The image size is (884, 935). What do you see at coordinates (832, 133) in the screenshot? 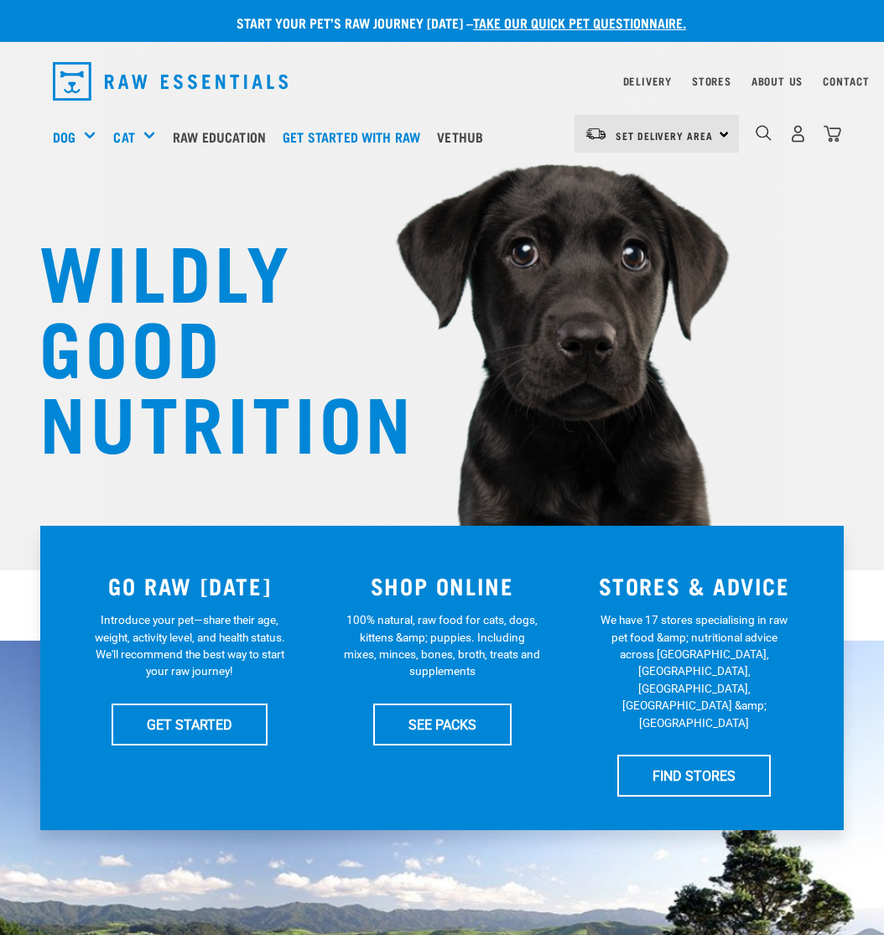
I see `img: home-icon@2x.png` at bounding box center [832, 133].